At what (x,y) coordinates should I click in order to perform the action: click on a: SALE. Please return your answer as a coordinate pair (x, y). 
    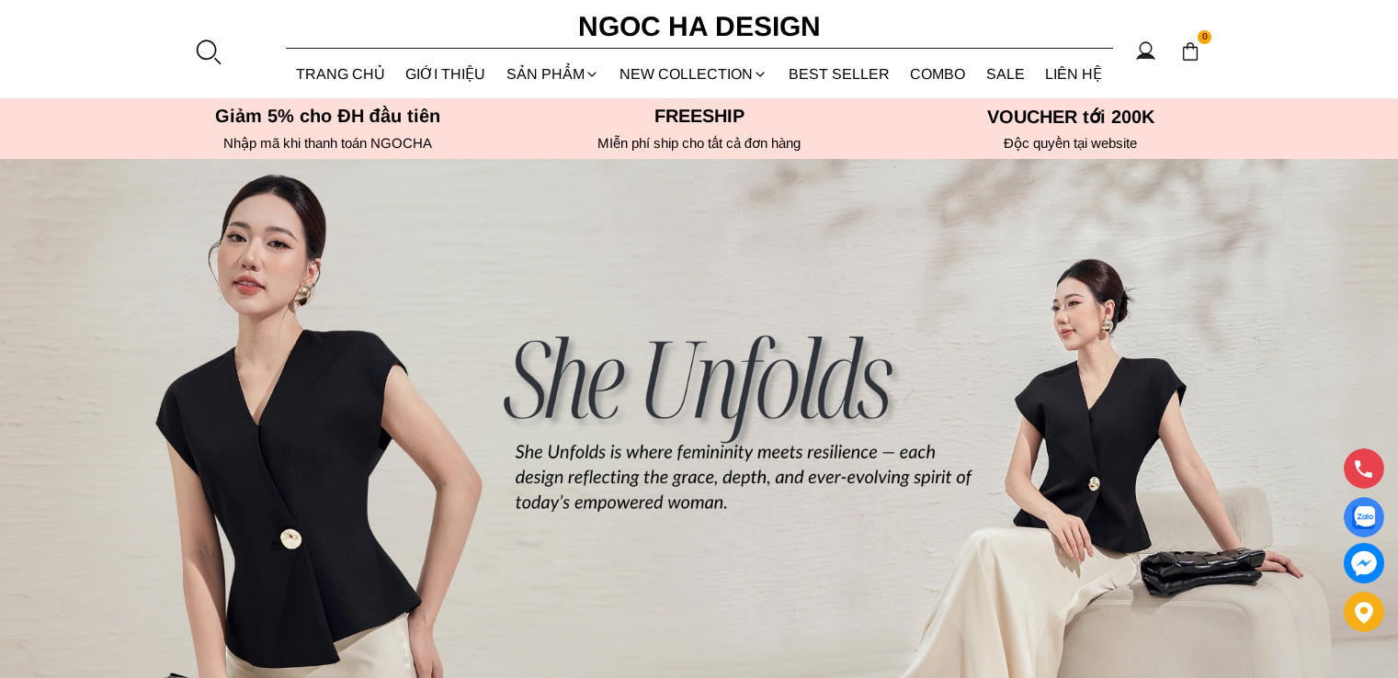
    Looking at the image, I should click on (1006, 74).